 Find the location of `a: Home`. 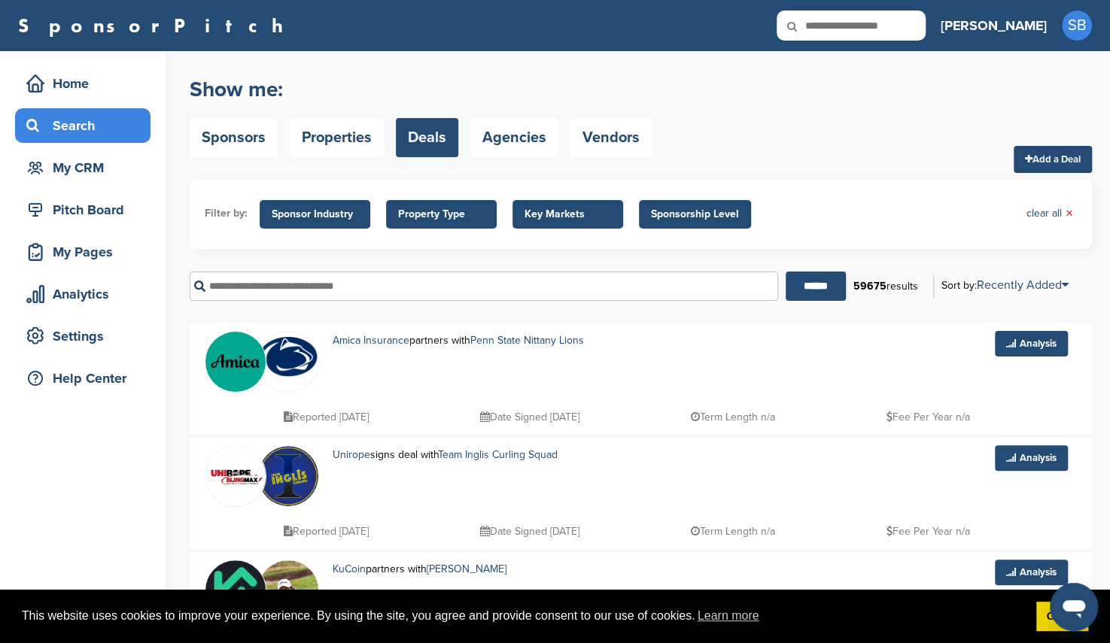

a: Home is located at coordinates (83, 84).